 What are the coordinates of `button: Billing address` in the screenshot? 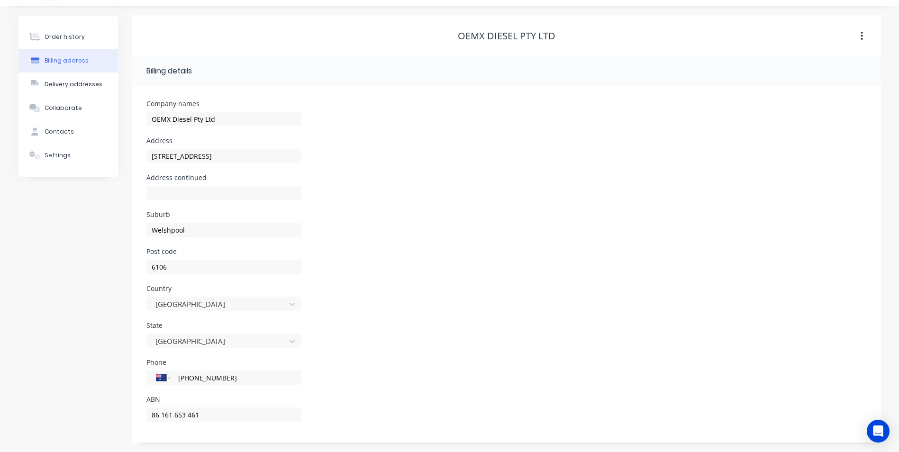 It's located at (68, 61).